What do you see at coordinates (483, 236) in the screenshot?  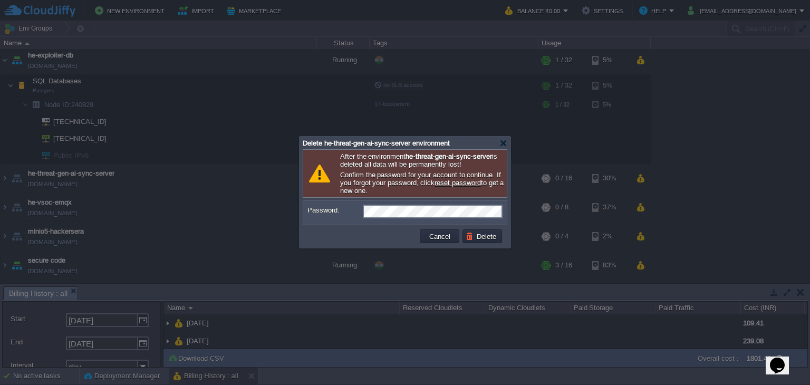 I see `button: Delete` at bounding box center [483, 236].